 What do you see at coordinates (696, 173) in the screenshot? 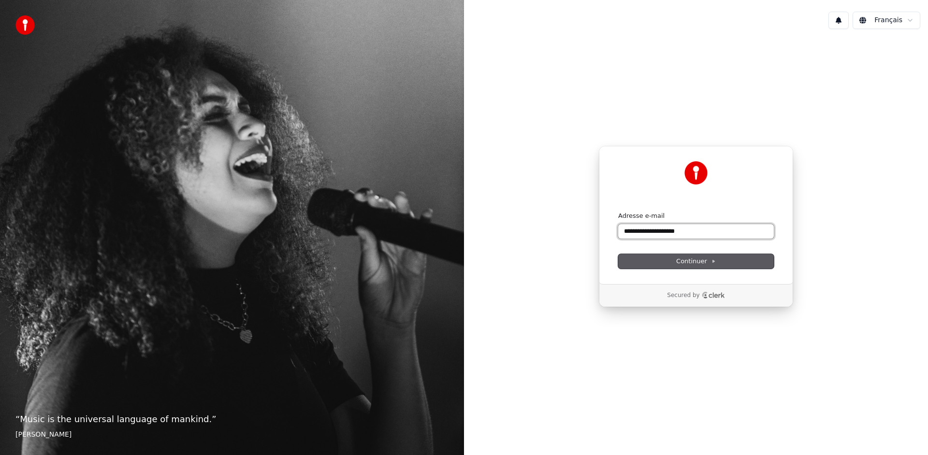
I see `img: Youka` at bounding box center [696, 173].